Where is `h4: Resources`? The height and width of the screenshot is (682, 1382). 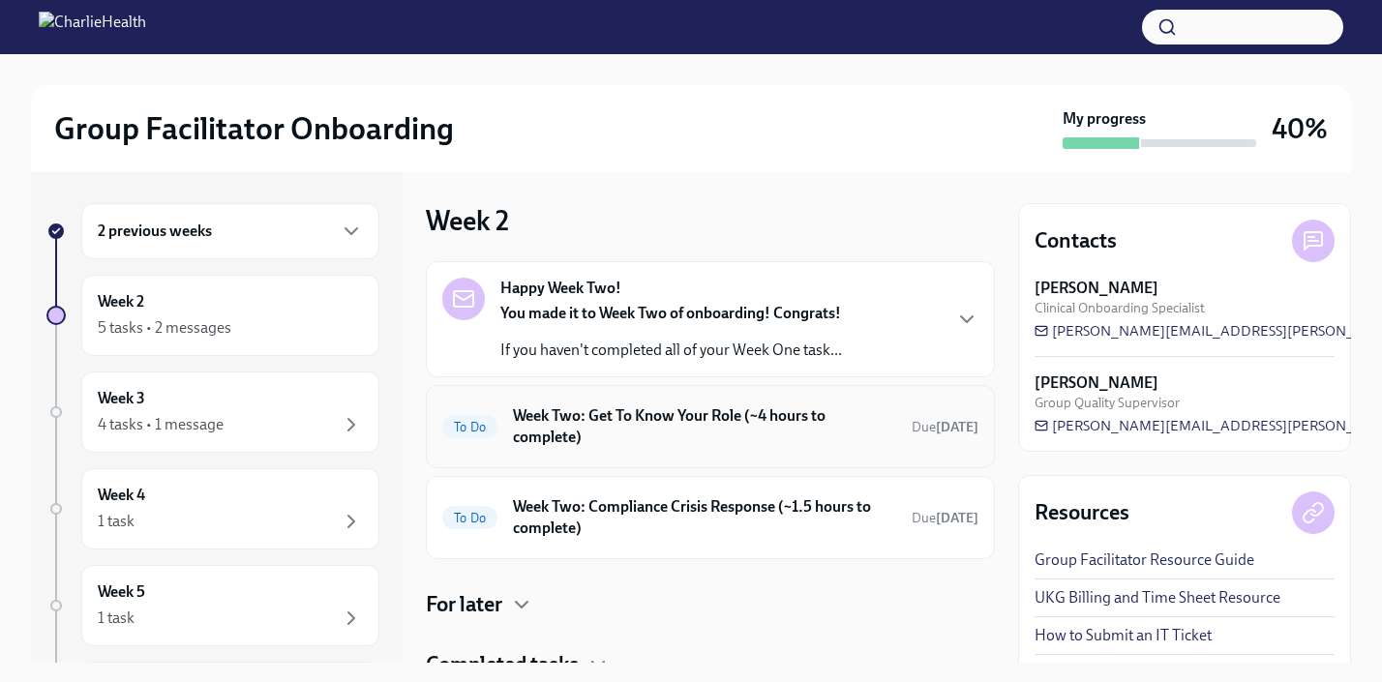 h4: Resources is located at coordinates (1082, 513).